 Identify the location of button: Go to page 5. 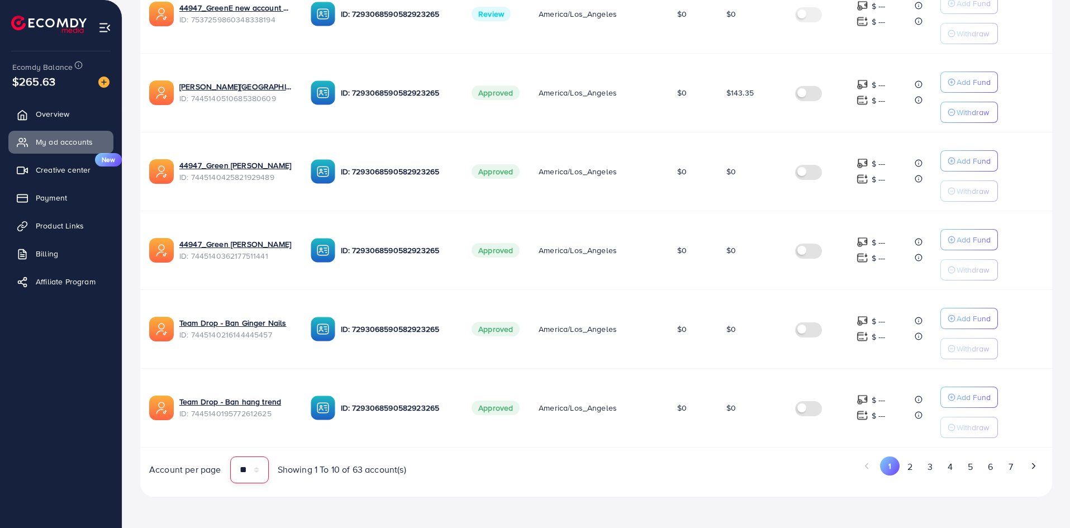
(970, 466).